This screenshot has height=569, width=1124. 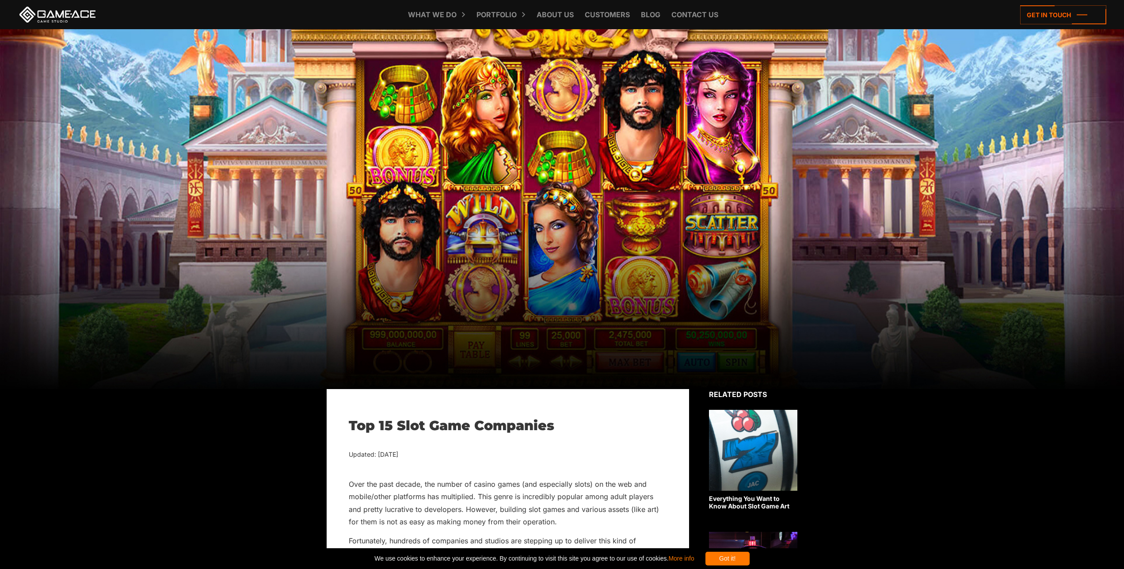 What do you see at coordinates (753, 394) in the screenshot?
I see `div: Related posts` at bounding box center [753, 394].